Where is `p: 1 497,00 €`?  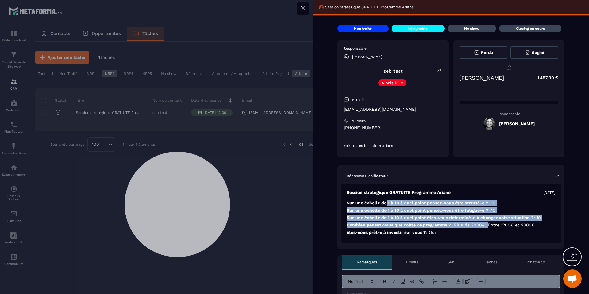
p: 1 497,00 € is located at coordinates (544, 78).